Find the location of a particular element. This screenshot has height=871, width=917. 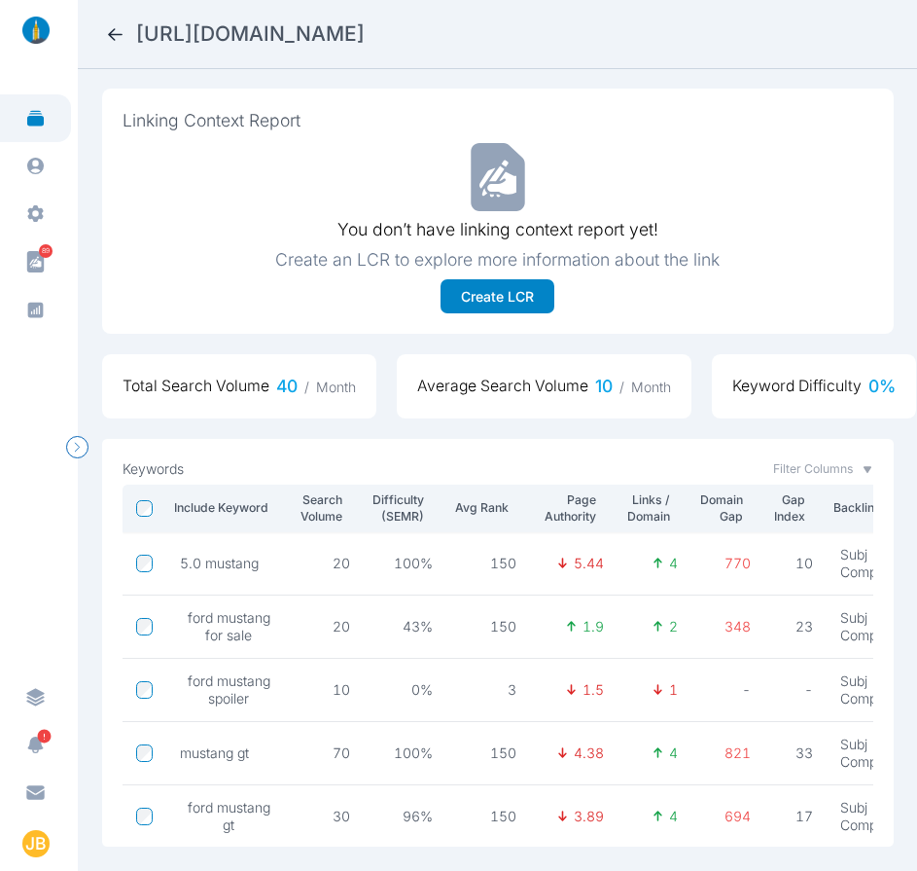

p: Difficulty (SEMR) is located at coordinates (397, 508).